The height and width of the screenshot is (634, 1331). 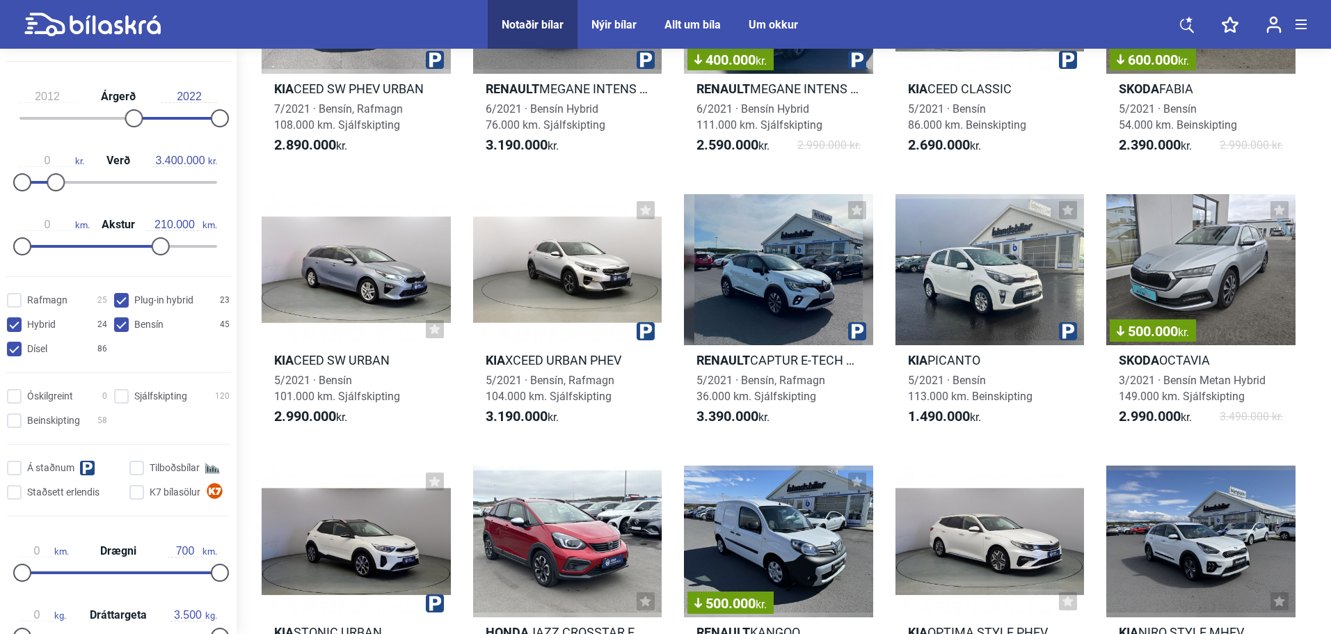 What do you see at coordinates (338, 117) in the screenshot?
I see `span: 7/2021 · Bensín, Rafmagn 108.000 km. Sjálfskipting` at bounding box center [338, 117].